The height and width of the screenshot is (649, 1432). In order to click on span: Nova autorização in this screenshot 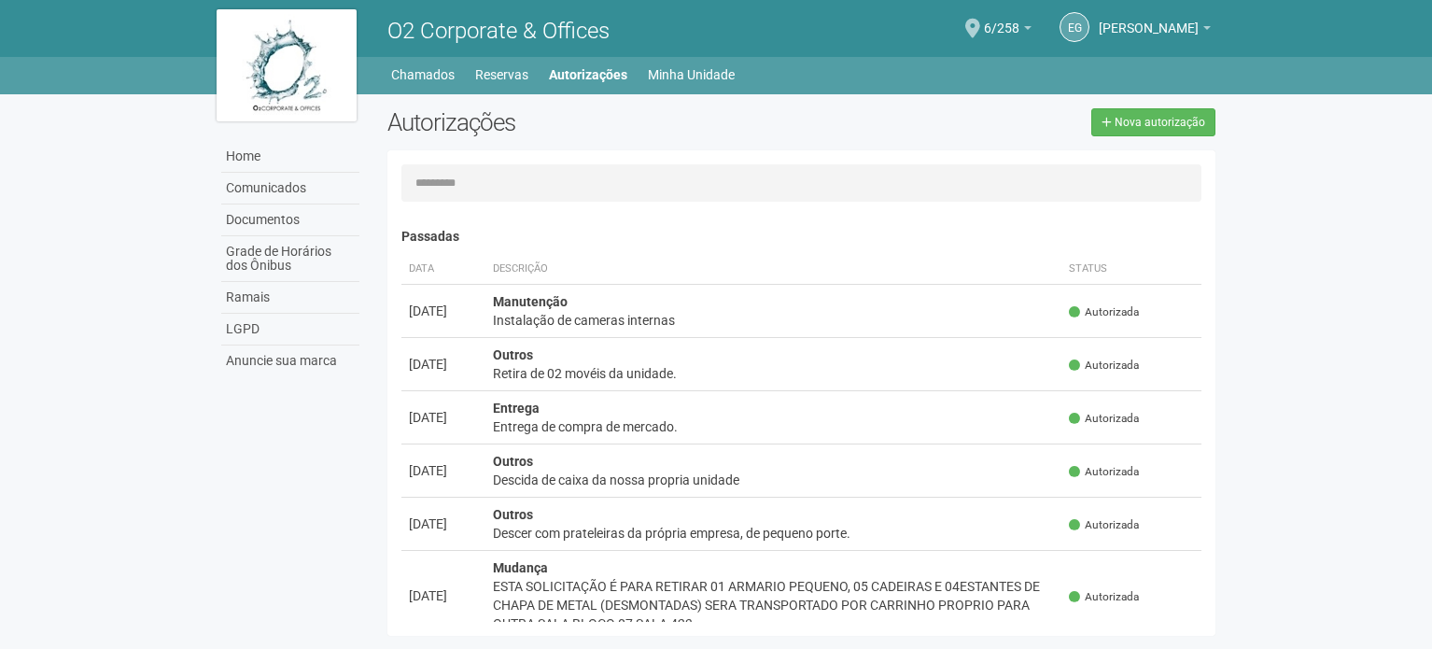, I will do `click(1159, 122)`.